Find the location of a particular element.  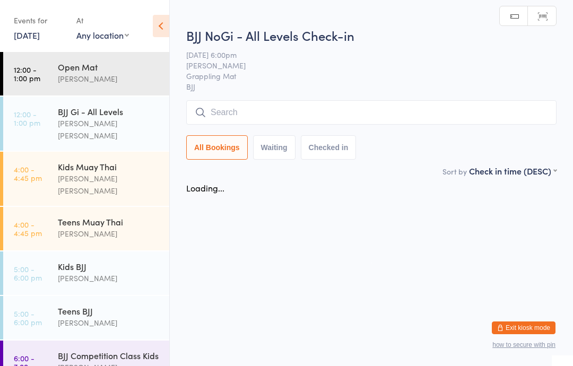

button: Checked in is located at coordinates (329, 148).